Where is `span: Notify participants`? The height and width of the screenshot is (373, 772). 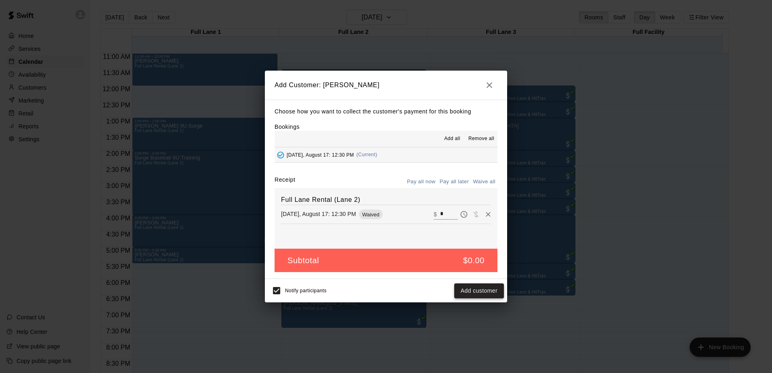 span: Notify participants is located at coordinates (306, 291).